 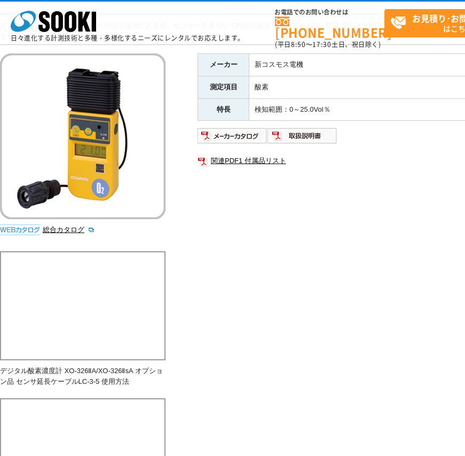 What do you see at coordinates (302, 136) in the screenshot?
I see `img: 取扱説明書` at bounding box center [302, 136].